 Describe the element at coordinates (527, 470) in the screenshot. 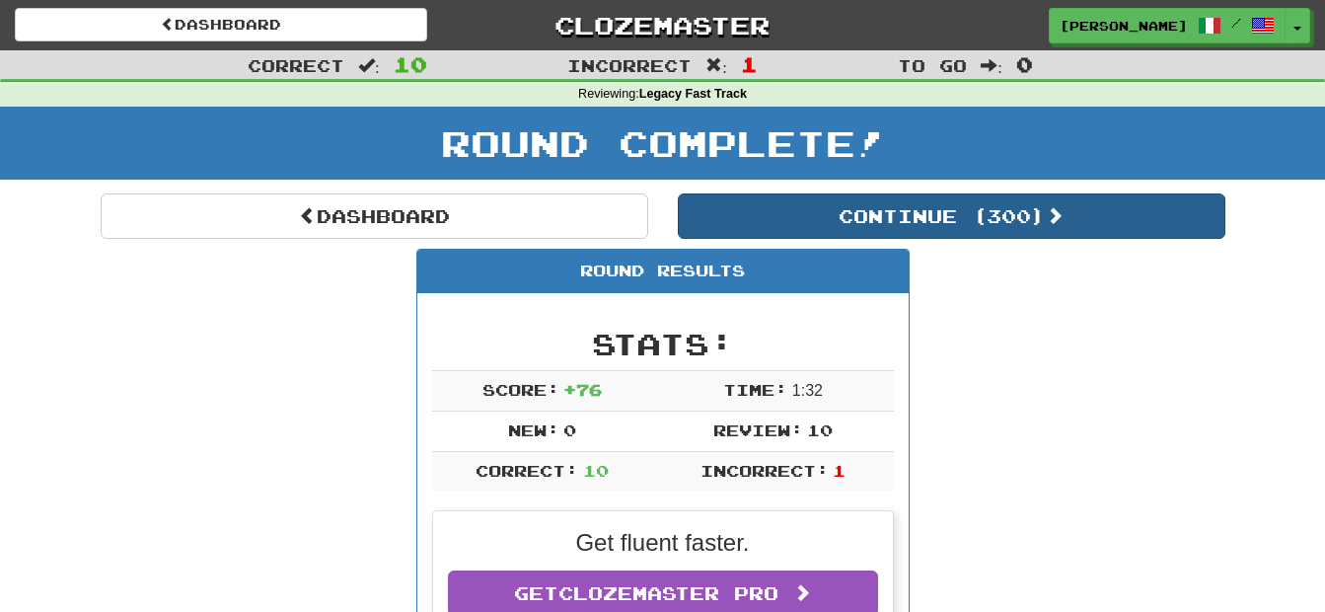

I see `span: Correct:` at that location.